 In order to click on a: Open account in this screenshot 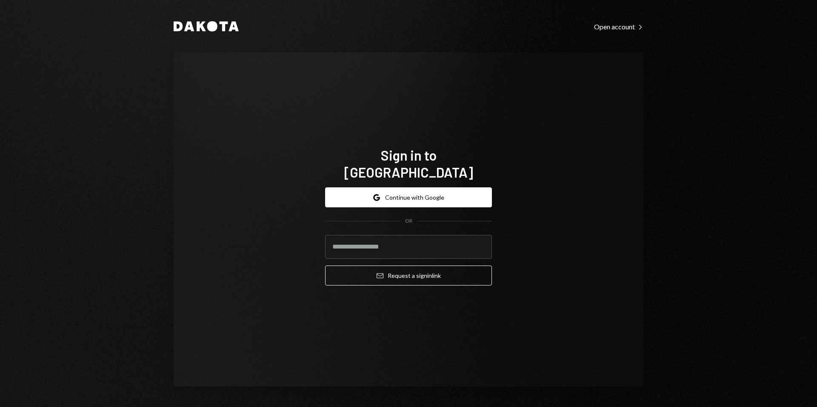, I will do `click(618, 26)`.